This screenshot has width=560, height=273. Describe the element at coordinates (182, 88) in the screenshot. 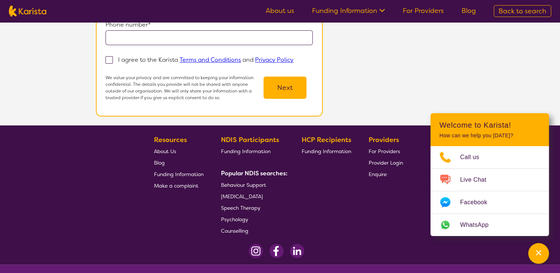

I see `p: We value your privacy and are committed to keeping your information confidential. The details you...` at that location.